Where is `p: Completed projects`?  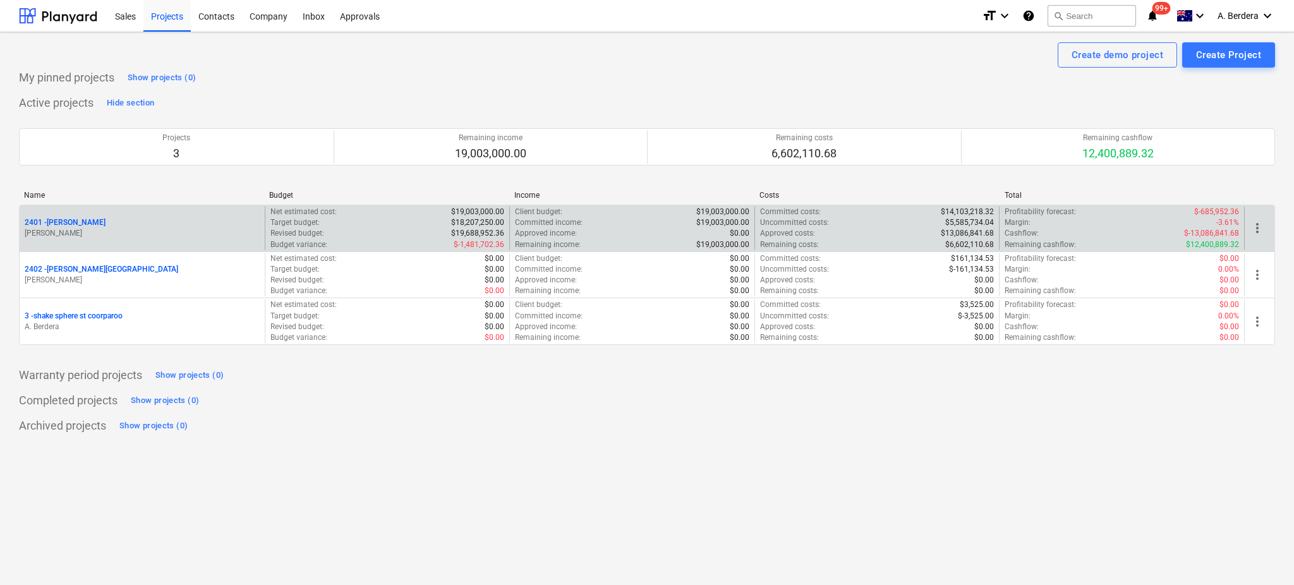
p: Completed projects is located at coordinates (68, 401).